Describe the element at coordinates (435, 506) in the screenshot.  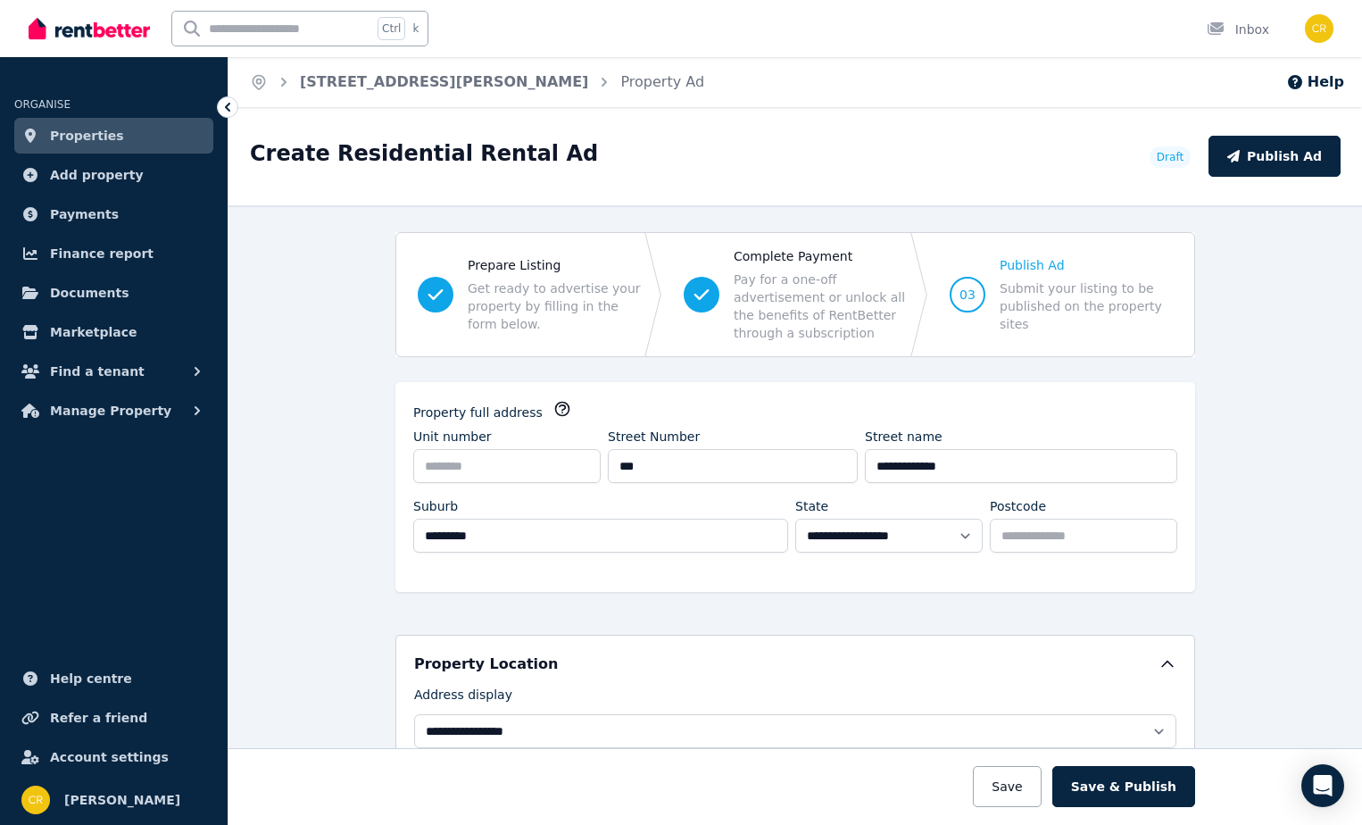
I see `label: Suburb` at that location.